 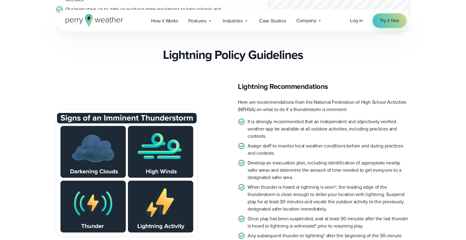 I want to click on p: Here are recommendations from the National Federation of High School Activities (NFHSA) on what t..., so click(x=324, y=106).